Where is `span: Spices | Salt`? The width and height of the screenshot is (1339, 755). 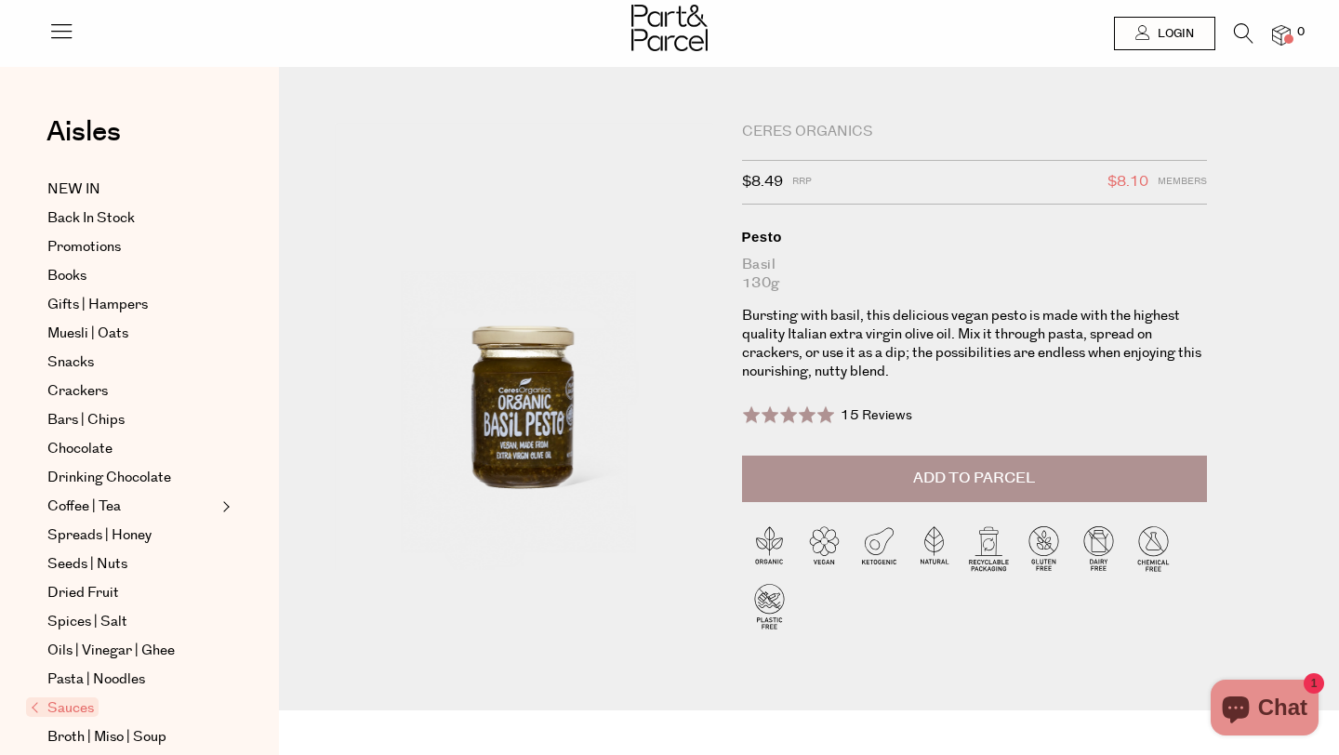
span: Spices | Salt is located at coordinates (87, 622).